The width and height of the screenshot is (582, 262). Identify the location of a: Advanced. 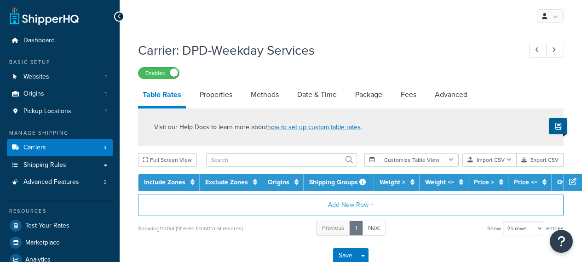
(451, 95).